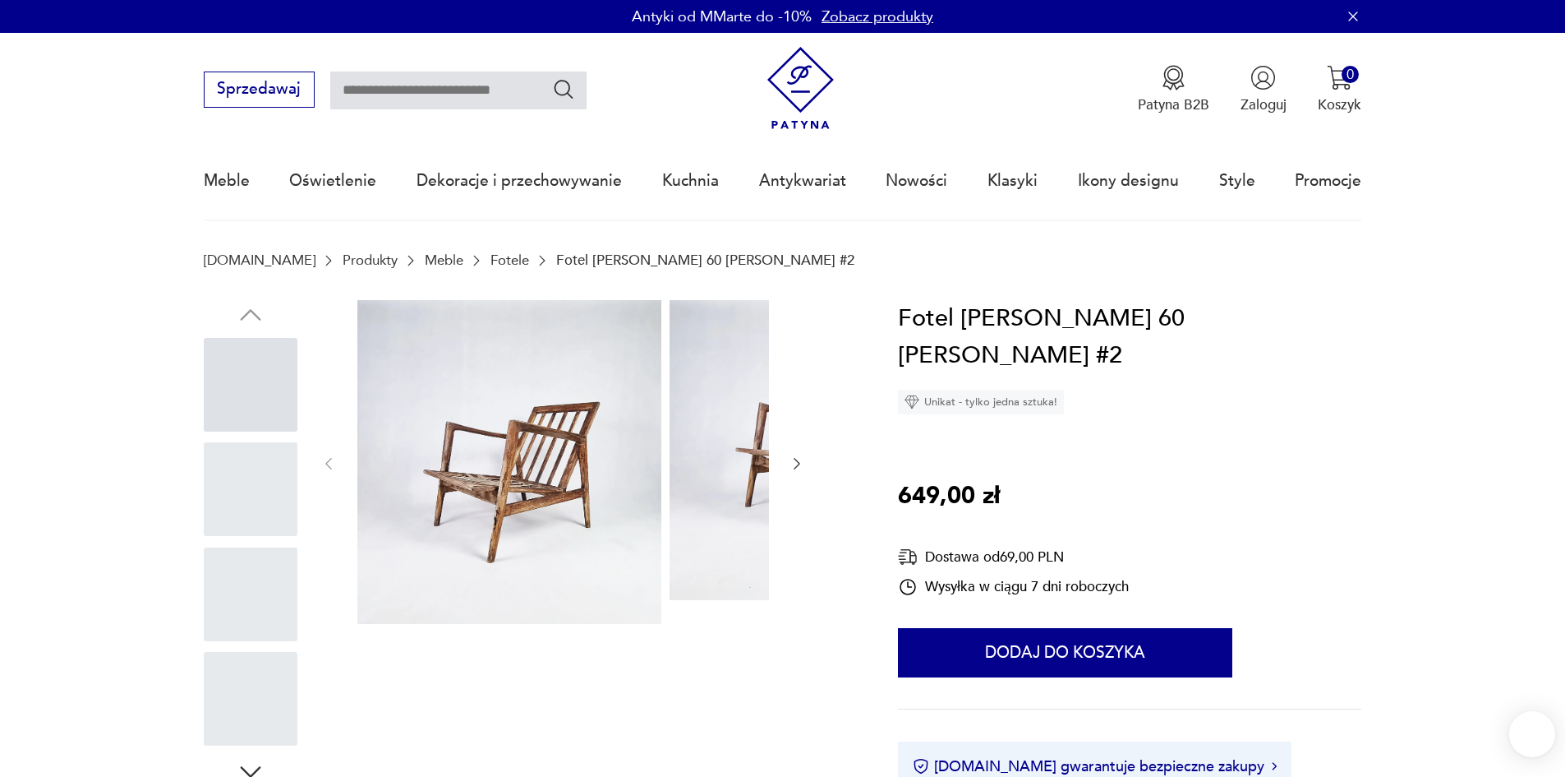 Image resolution: width=1565 pixels, height=777 pixels. Describe the element at coordinates (1264, 90) in the screenshot. I see `button: Zaloguj` at that location.